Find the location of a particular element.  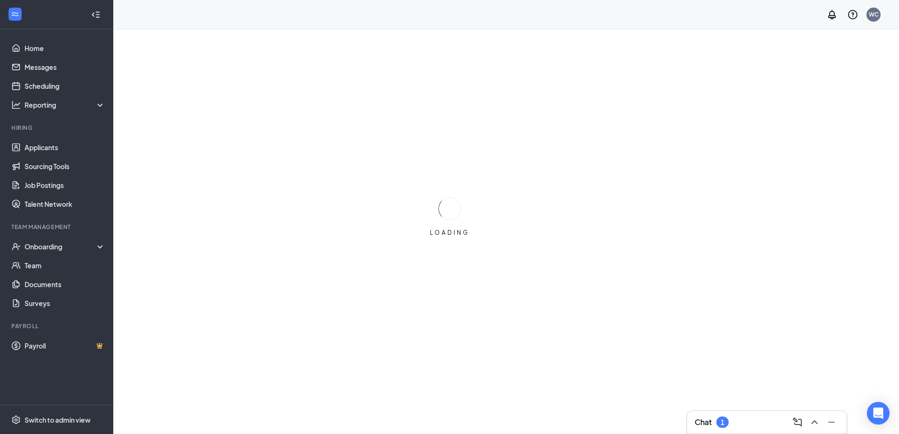

a: PayrollCrown is located at coordinates (65, 345).